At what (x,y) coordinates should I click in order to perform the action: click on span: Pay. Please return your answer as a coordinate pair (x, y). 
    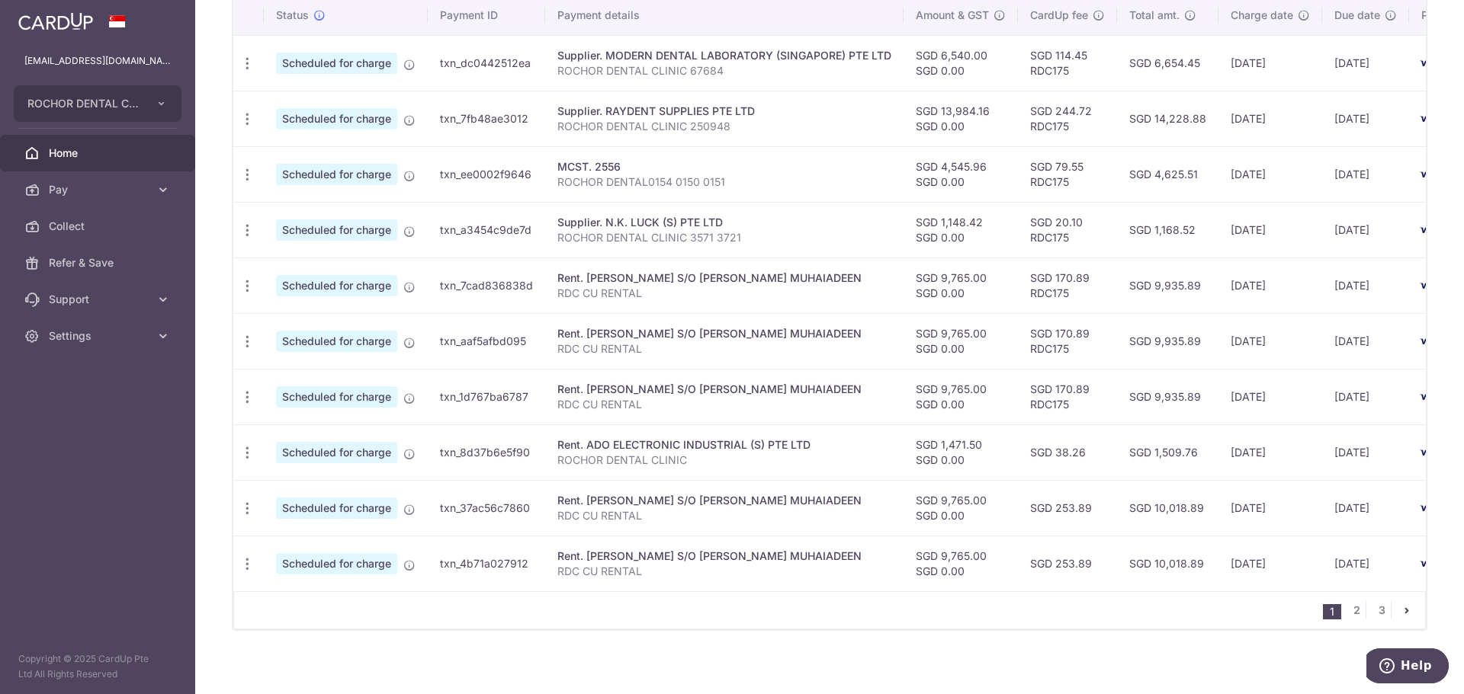
    Looking at the image, I should click on (99, 190).